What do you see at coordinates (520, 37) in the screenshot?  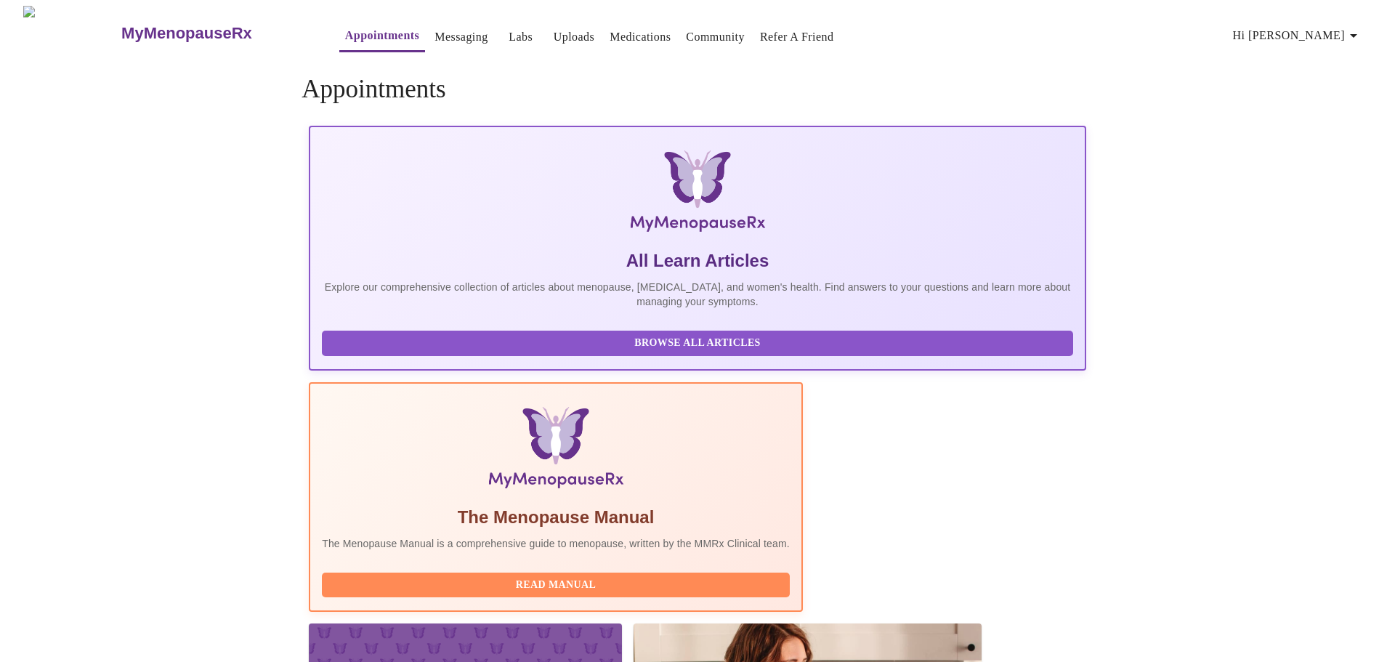 I see `a: Labs` at bounding box center [520, 37].